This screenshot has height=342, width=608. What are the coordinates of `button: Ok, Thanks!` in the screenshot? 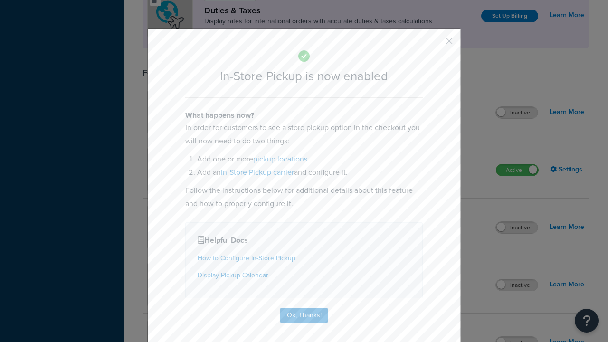 It's located at (304, 315).